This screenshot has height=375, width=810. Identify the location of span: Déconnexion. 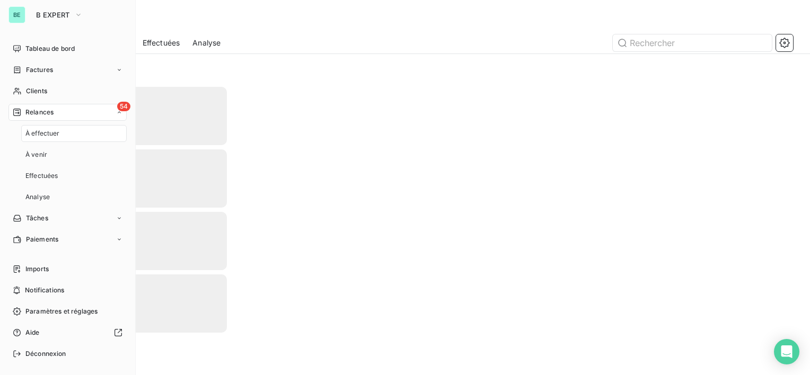
(46, 354).